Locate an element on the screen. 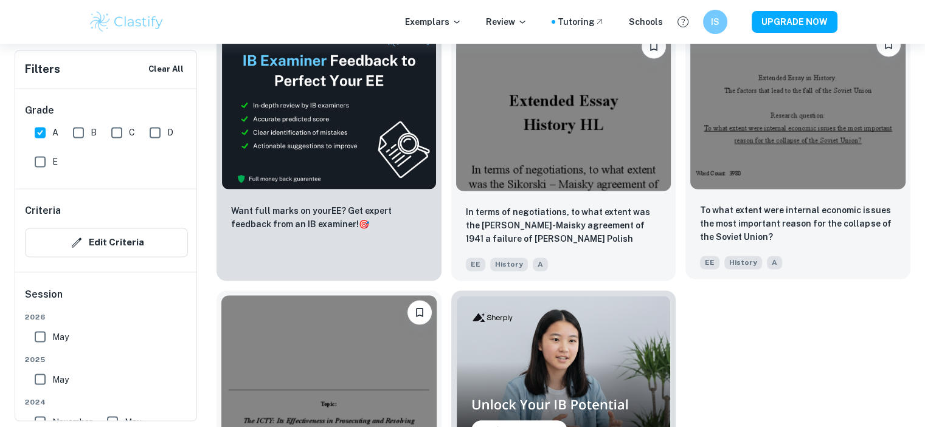 Image resolution: width=925 pixels, height=427 pixels. img: Clastify logo is located at coordinates (126, 22).